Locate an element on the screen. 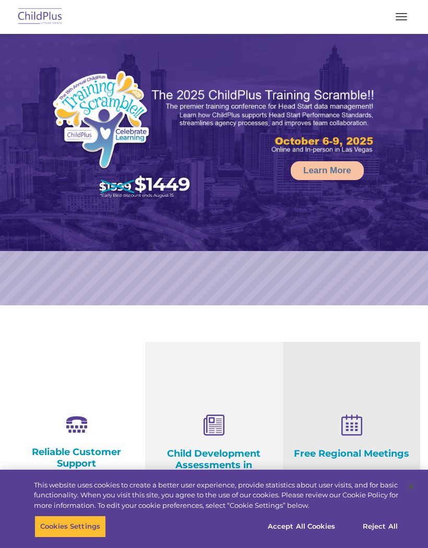 Image resolution: width=428 pixels, height=548 pixels. img: ChildPlus by Procare Solutions is located at coordinates (40, 17).